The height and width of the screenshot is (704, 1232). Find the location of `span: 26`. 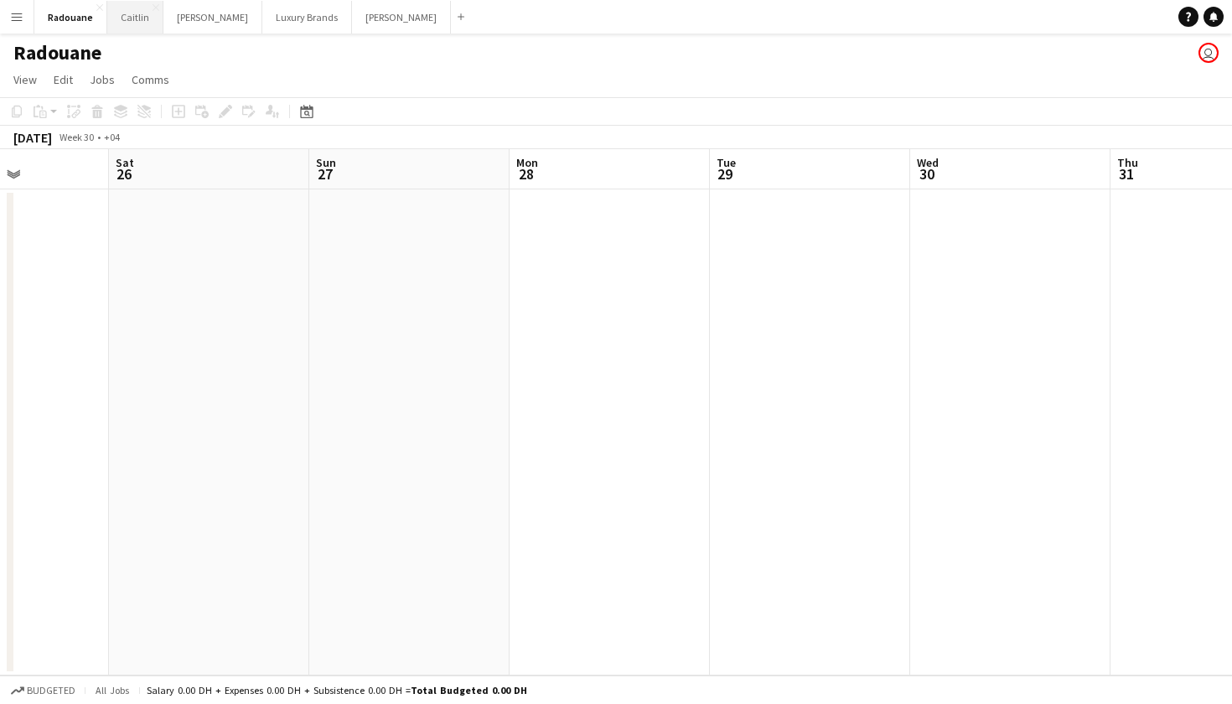

span: 26 is located at coordinates (123, 173).